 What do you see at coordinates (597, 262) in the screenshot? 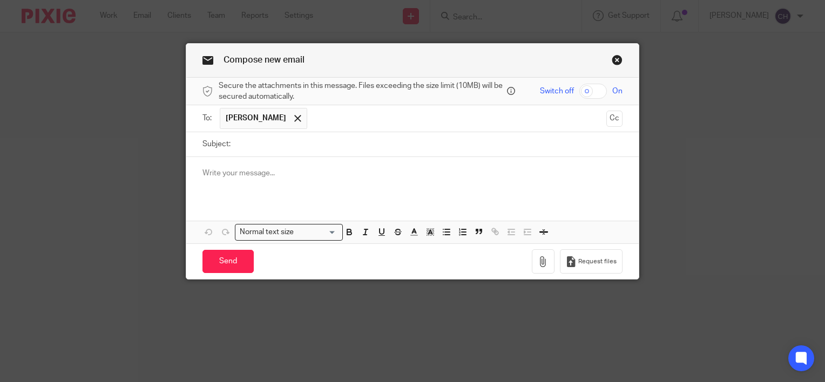
I see `span: Request files` at bounding box center [597, 262].